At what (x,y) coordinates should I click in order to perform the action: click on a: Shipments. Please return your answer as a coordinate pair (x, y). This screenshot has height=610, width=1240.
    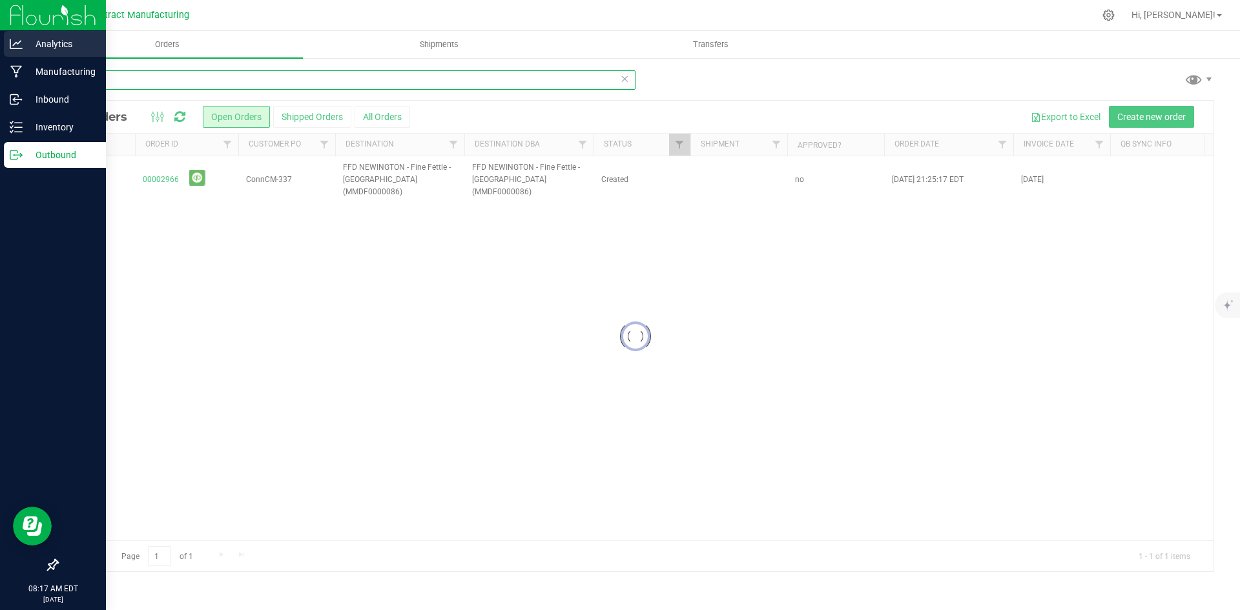
    Looking at the image, I should click on (439, 45).